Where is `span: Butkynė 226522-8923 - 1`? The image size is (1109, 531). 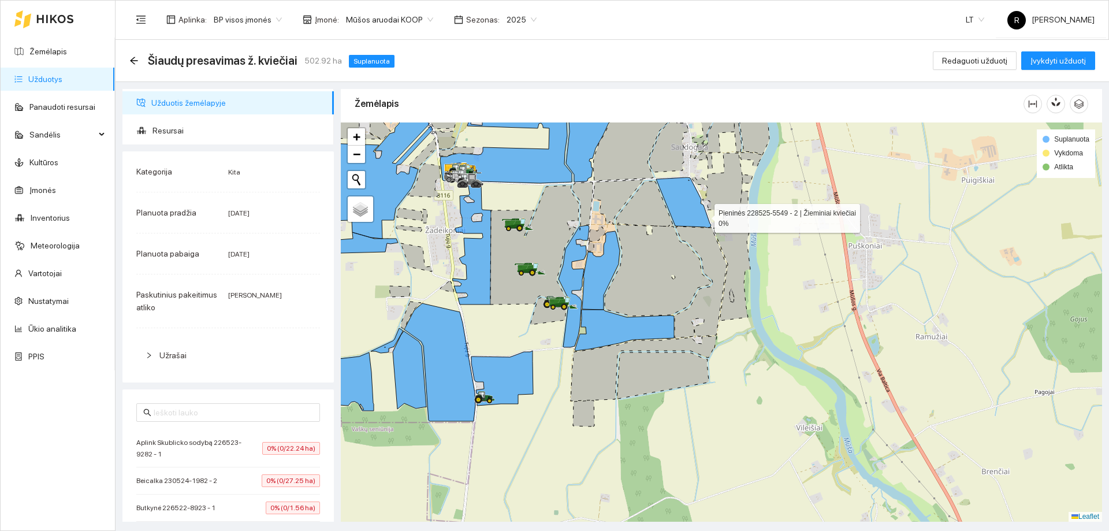 span: Butkynė 226522-8923 - 1 is located at coordinates (178, 508).